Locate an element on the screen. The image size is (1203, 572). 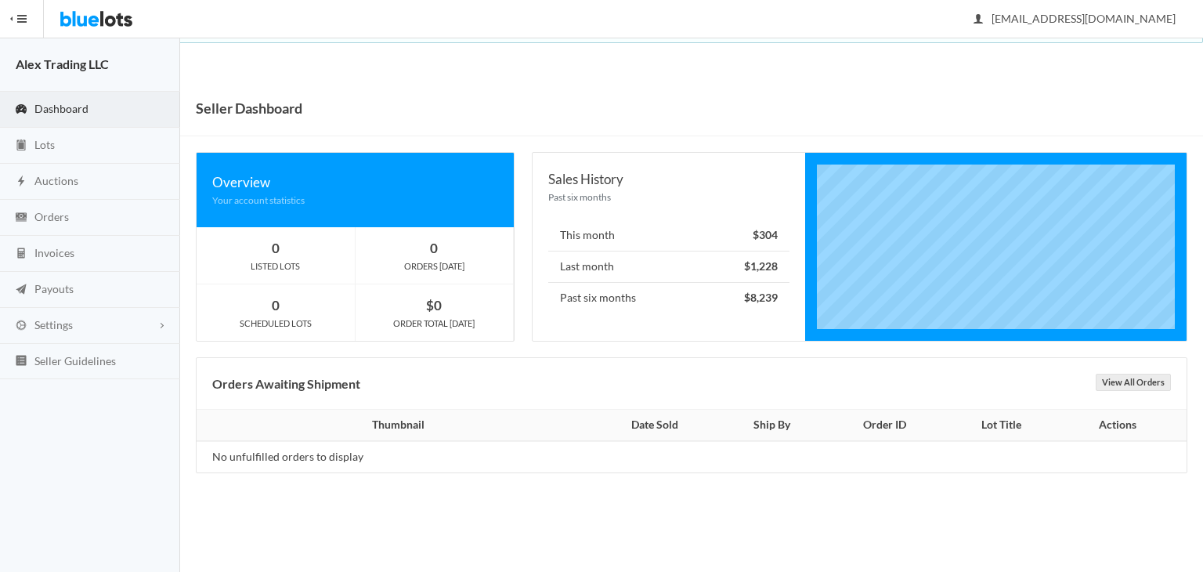
ion-icon: calculator is located at coordinates (21, 254).